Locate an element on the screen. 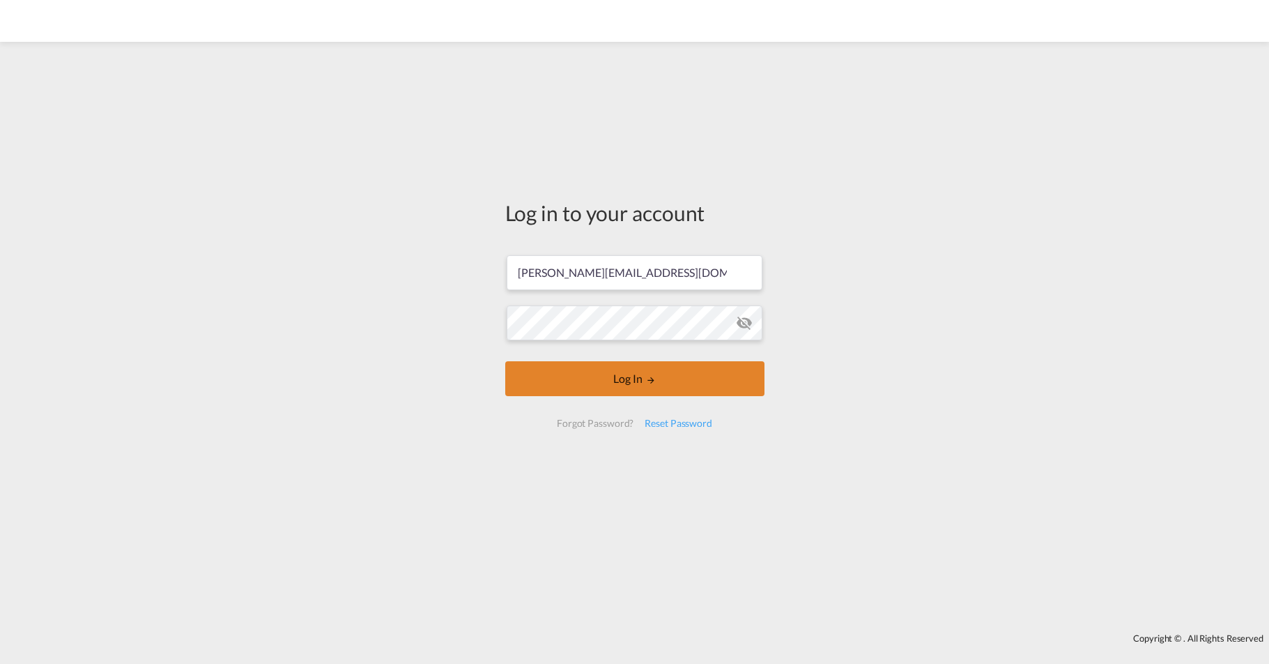 The image size is (1269, 664). md-icon: icon-eye-off is located at coordinates (744, 323).